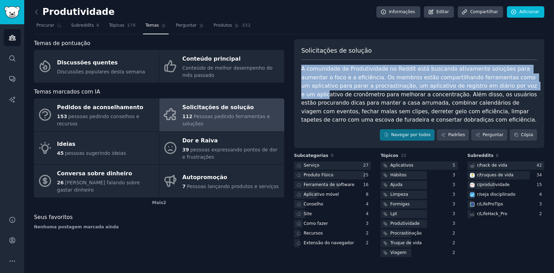  What do you see at coordinates (230, 153) in the screenshot?
I see `font: pessoas expressando pontos de dor e frustrações` at bounding box center [230, 153].